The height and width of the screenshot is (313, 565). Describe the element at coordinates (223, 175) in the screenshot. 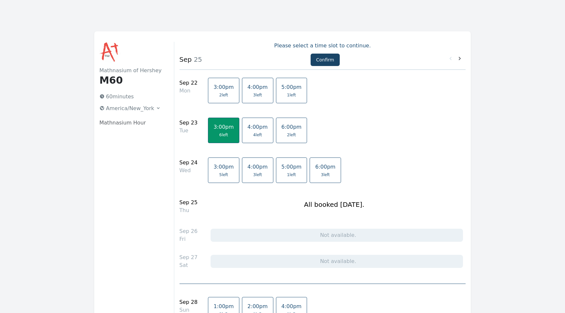

I see `span: 5 left` at that location.